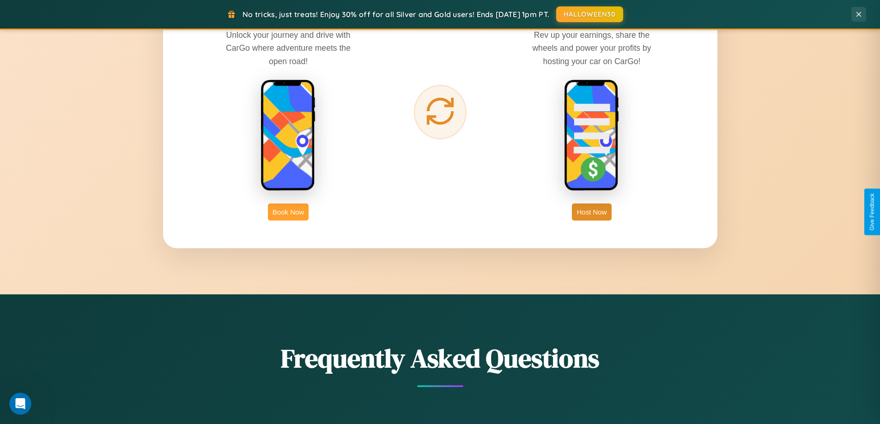  I want to click on button: Host Now, so click(591, 212).